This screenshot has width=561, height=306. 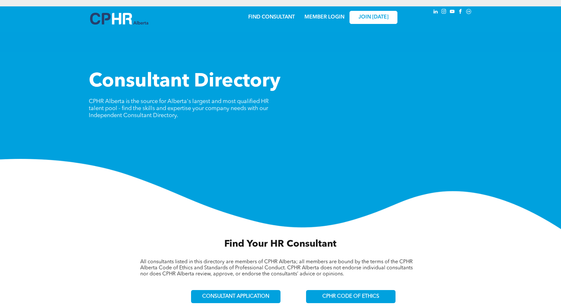 I want to click on a: CONSULTANT APPLICATION, so click(x=236, y=297).